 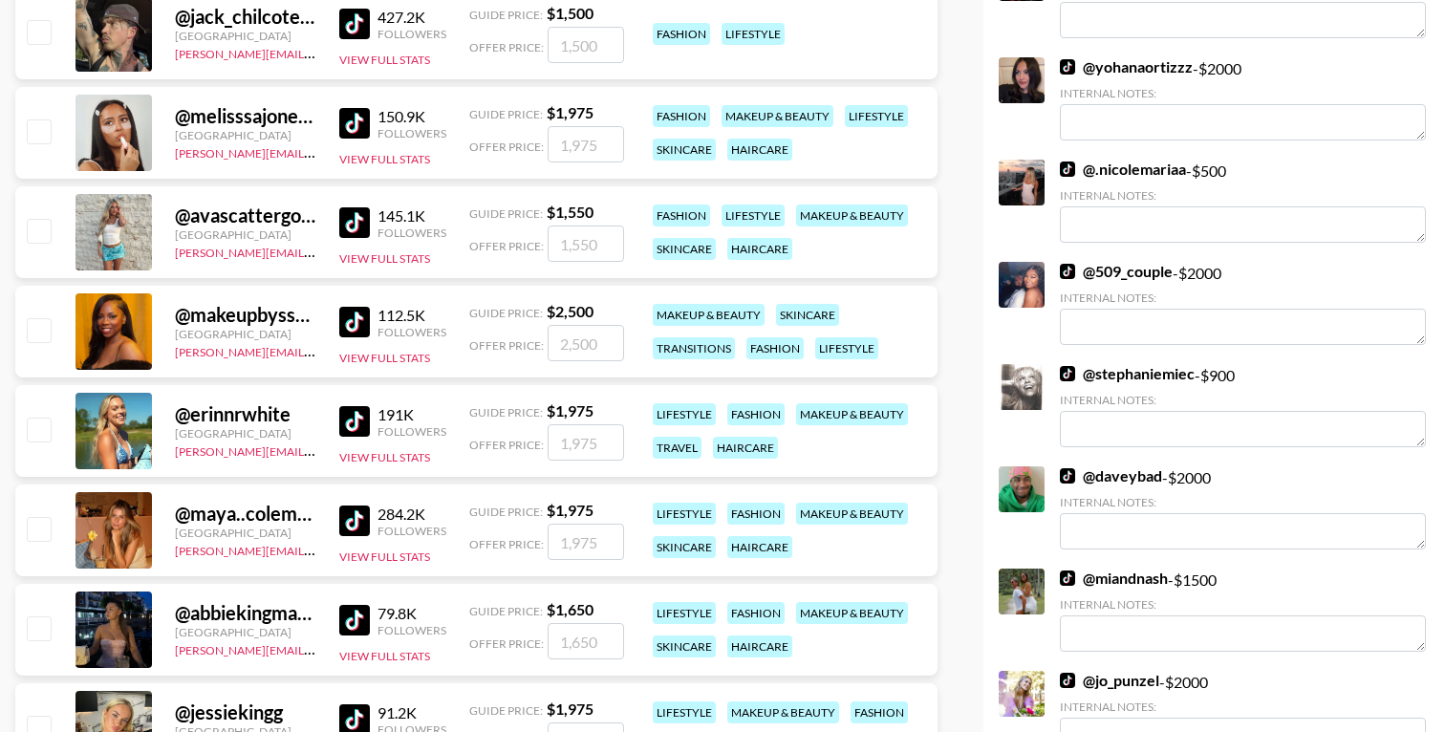 What do you see at coordinates (1242, 610) in the screenshot?
I see `div: - $ 1500` at bounding box center [1242, 610].